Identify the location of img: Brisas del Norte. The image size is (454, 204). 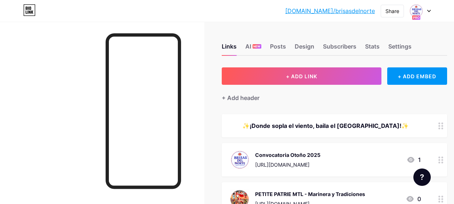
(416, 11).